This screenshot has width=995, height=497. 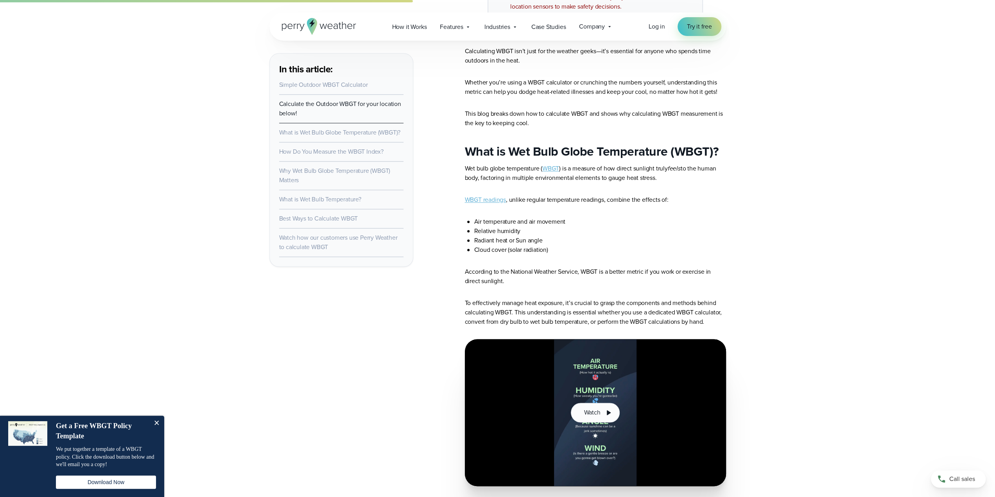 I want to click on a: Case Studies, so click(x=549, y=27).